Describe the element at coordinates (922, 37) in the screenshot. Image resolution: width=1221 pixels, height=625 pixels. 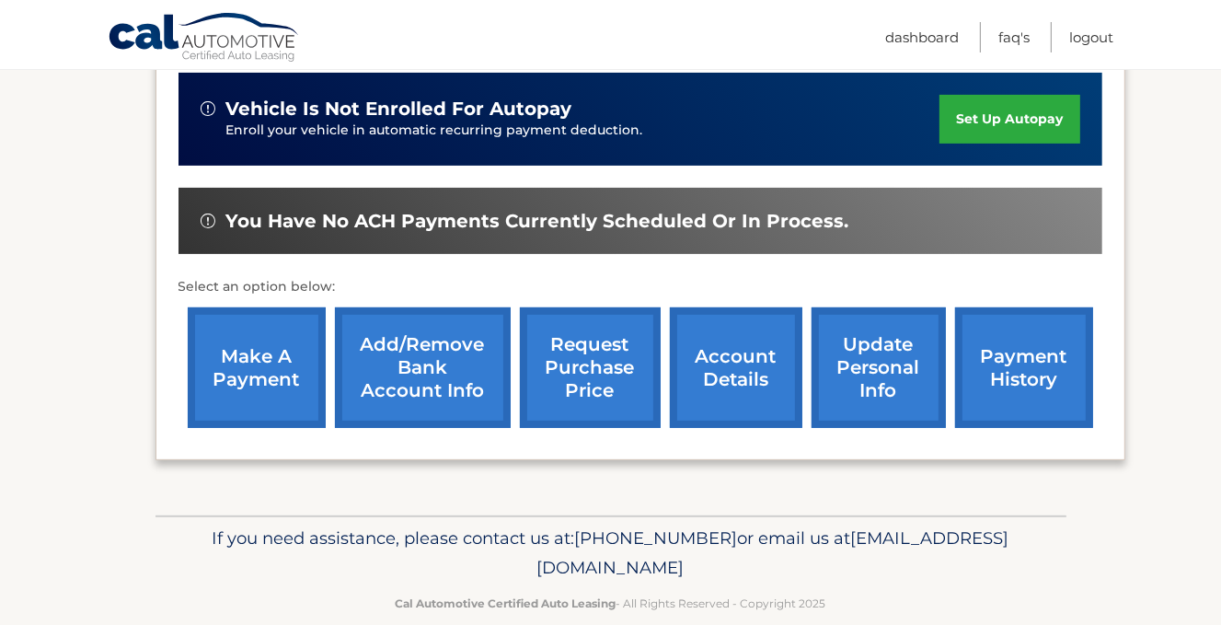
I see `a: Dashboard` at that location.